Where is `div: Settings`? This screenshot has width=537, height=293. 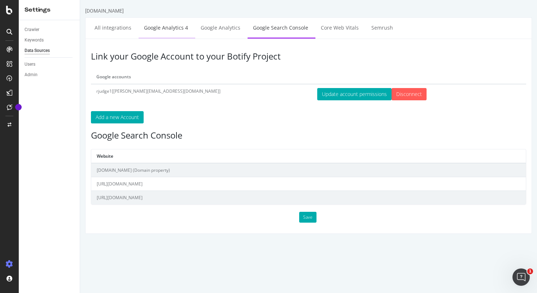 div: Settings is located at coordinates (49, 10).